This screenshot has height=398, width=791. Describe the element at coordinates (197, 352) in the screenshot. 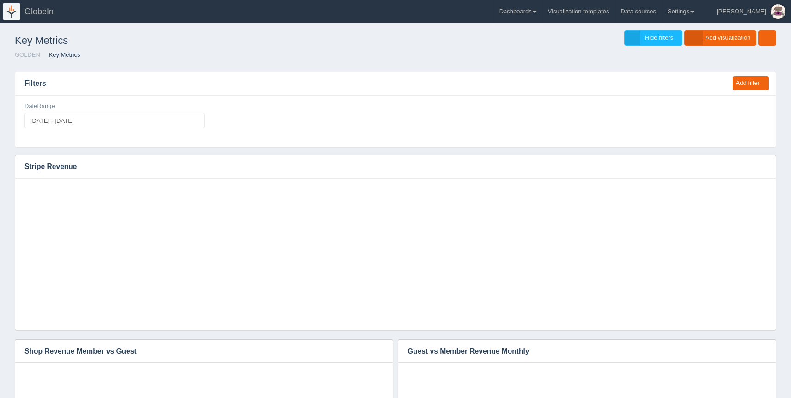

I see `h3: Shop Revenue Member vs Guest` at that location.